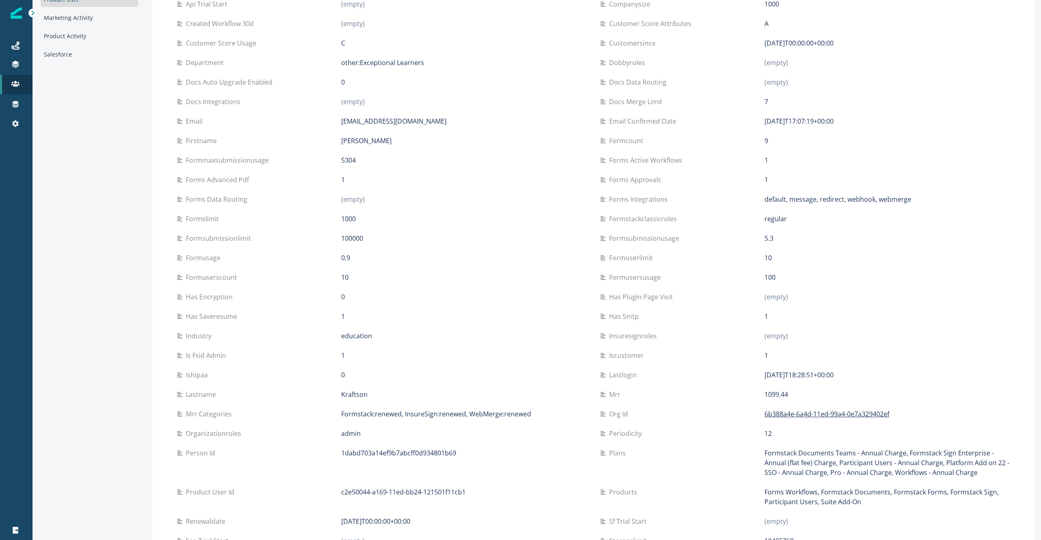 The width and height of the screenshot is (1041, 540). What do you see at coordinates (202, 453) in the screenshot?
I see `p: Person id` at bounding box center [202, 453].